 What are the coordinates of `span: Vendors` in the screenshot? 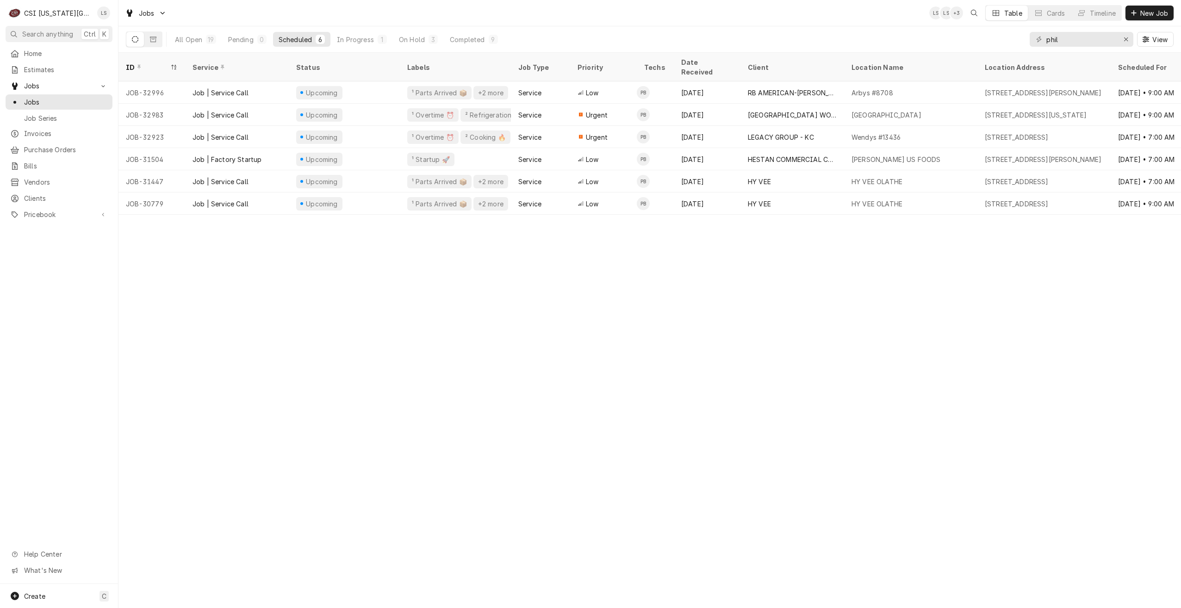 It's located at (66, 182).